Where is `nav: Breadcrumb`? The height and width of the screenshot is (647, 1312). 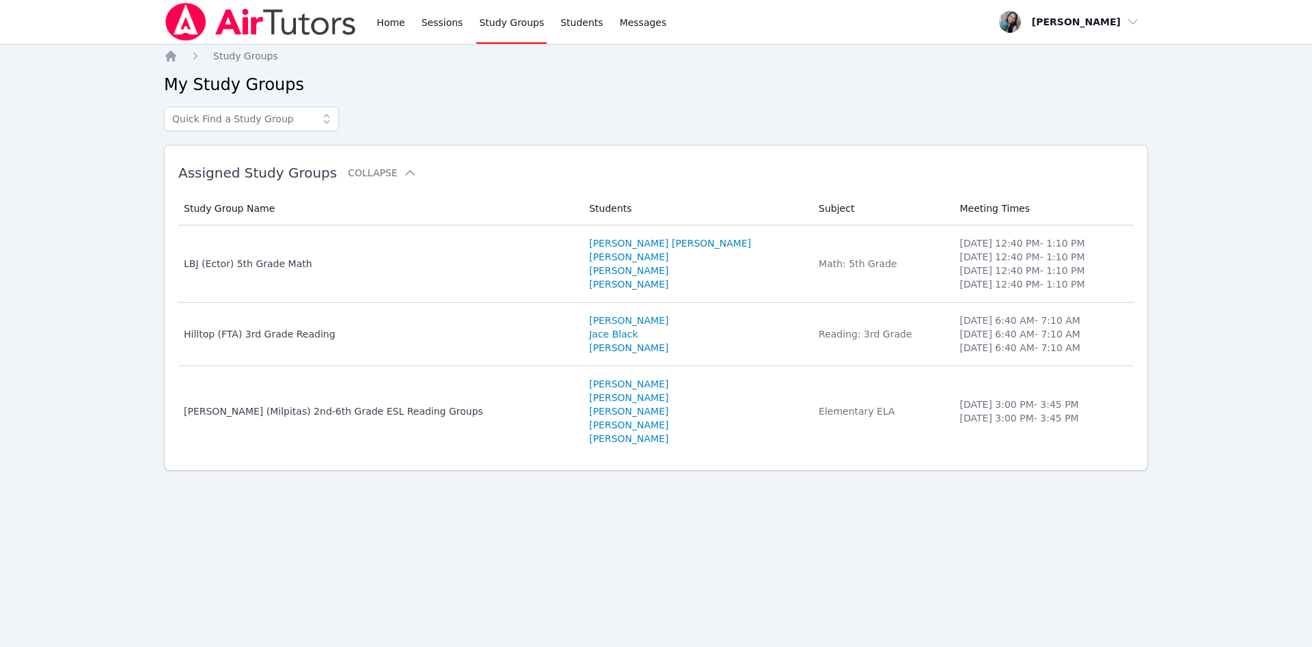 nav: Breadcrumb is located at coordinates (656, 56).